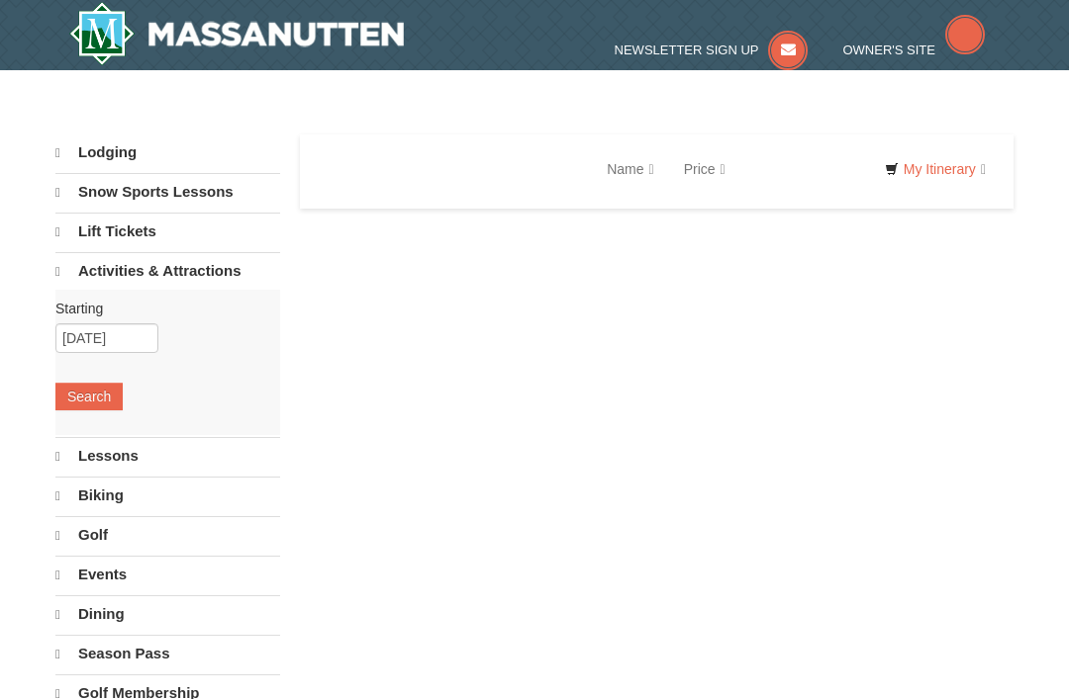 This screenshot has height=699, width=1069. Describe the element at coordinates (167, 496) in the screenshot. I see `a: Biking` at that location.